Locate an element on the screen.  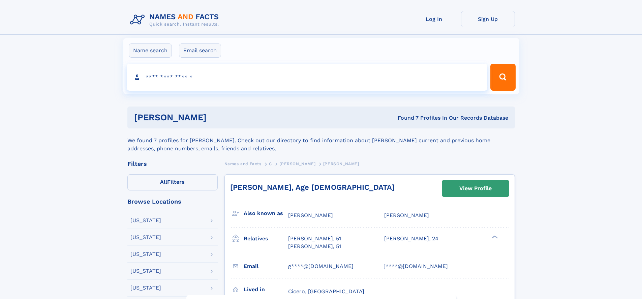
a: View Profile is located at coordinates (476, 188).